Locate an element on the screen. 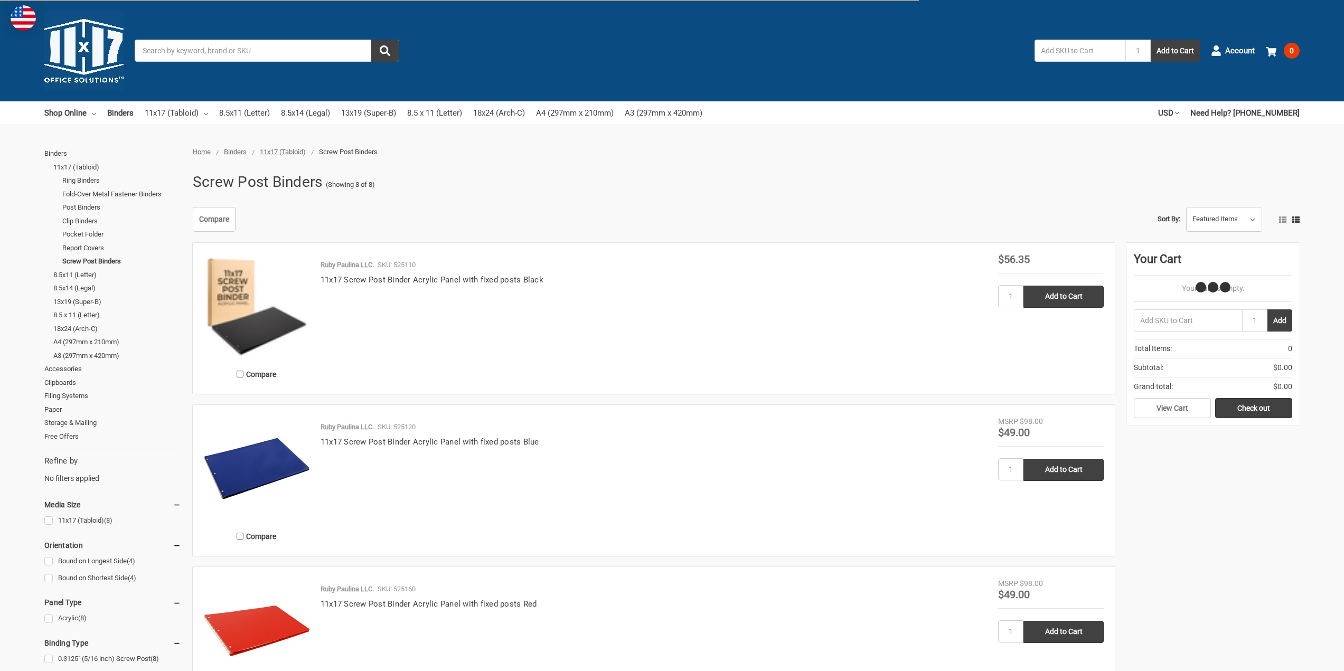 This screenshot has height=671, width=1344. a: Fold-Over Metal Fastener Binders is located at coordinates (121, 194).